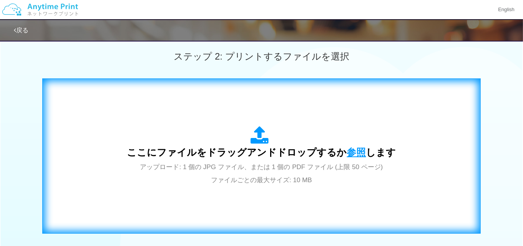 This screenshot has height=246, width=523. What do you see at coordinates (262, 152) in the screenshot?
I see `span: ここにファイルをドラッグアンドドロップするか します` at bounding box center [262, 152].